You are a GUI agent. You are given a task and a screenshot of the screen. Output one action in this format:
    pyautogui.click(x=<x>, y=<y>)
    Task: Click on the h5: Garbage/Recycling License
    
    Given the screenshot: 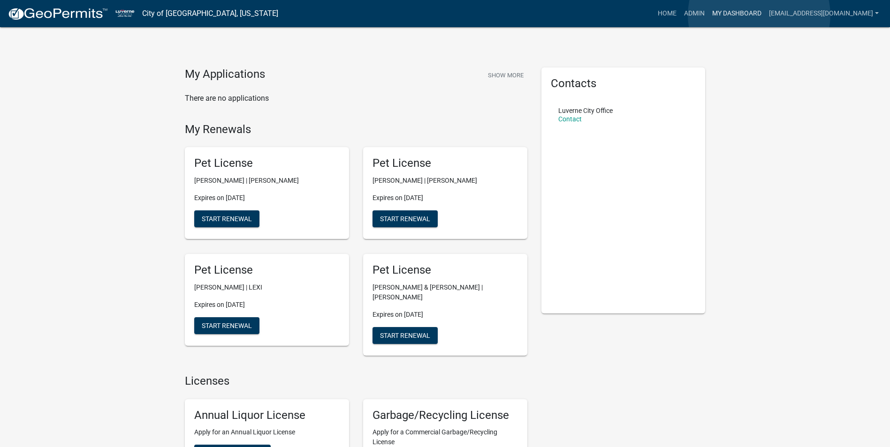 What is the action you would take?
    pyautogui.click(x=445, y=416)
    